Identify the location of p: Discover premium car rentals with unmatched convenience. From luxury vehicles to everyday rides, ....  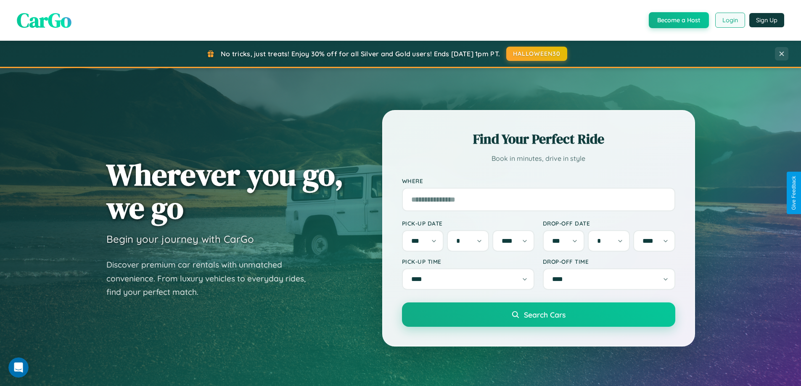
(212, 279).